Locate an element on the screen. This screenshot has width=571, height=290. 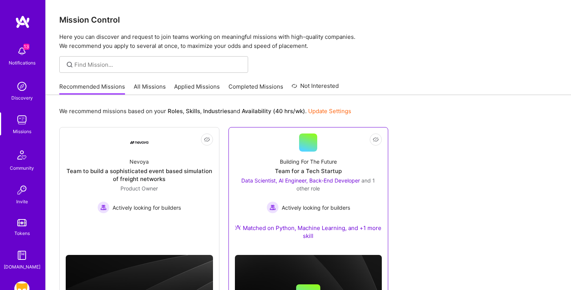
div: Discovery is located at coordinates (22, 98).